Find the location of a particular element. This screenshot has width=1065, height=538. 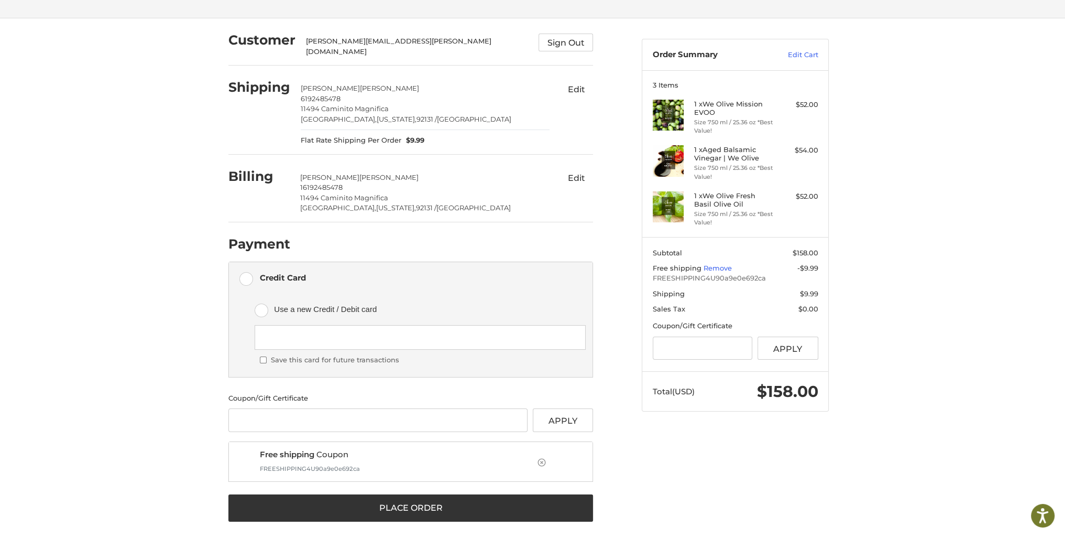

h3: 3 Items is located at coordinates (736, 85).